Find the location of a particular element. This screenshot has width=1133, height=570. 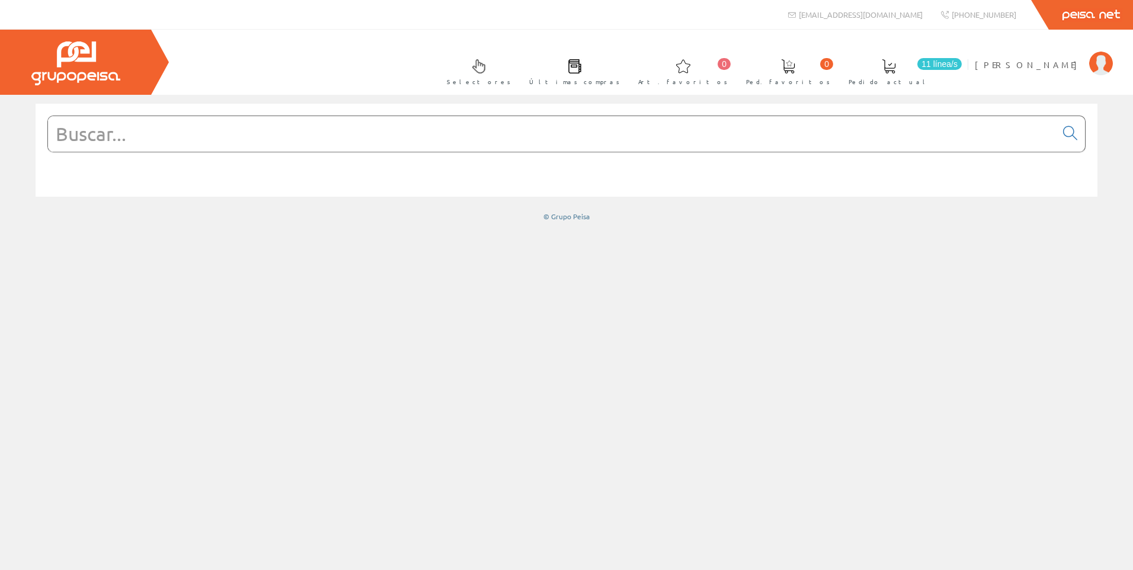

span: 11 línea/s is located at coordinates (939, 64).